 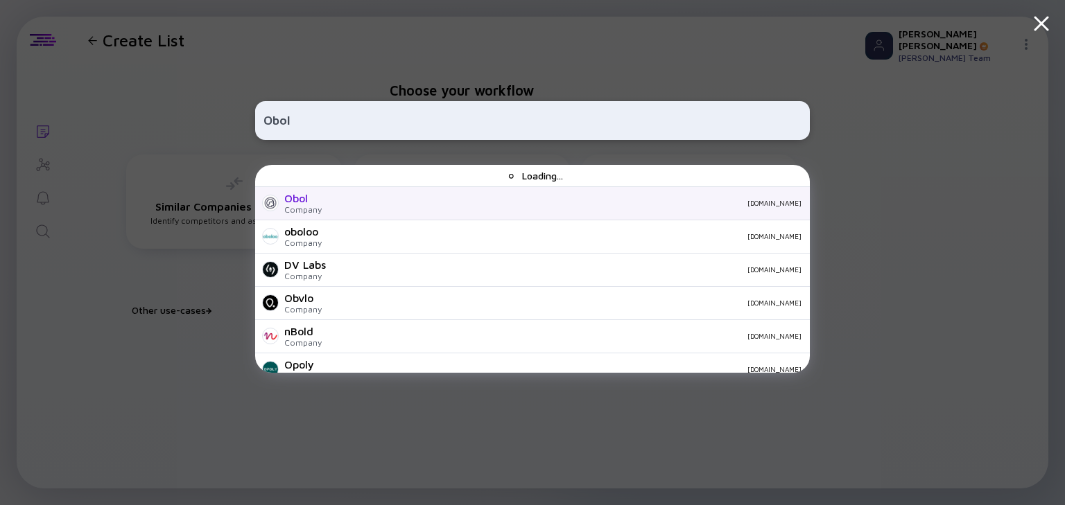 What do you see at coordinates (303, 365) in the screenshot?
I see `div: Opoly` at bounding box center [303, 365].